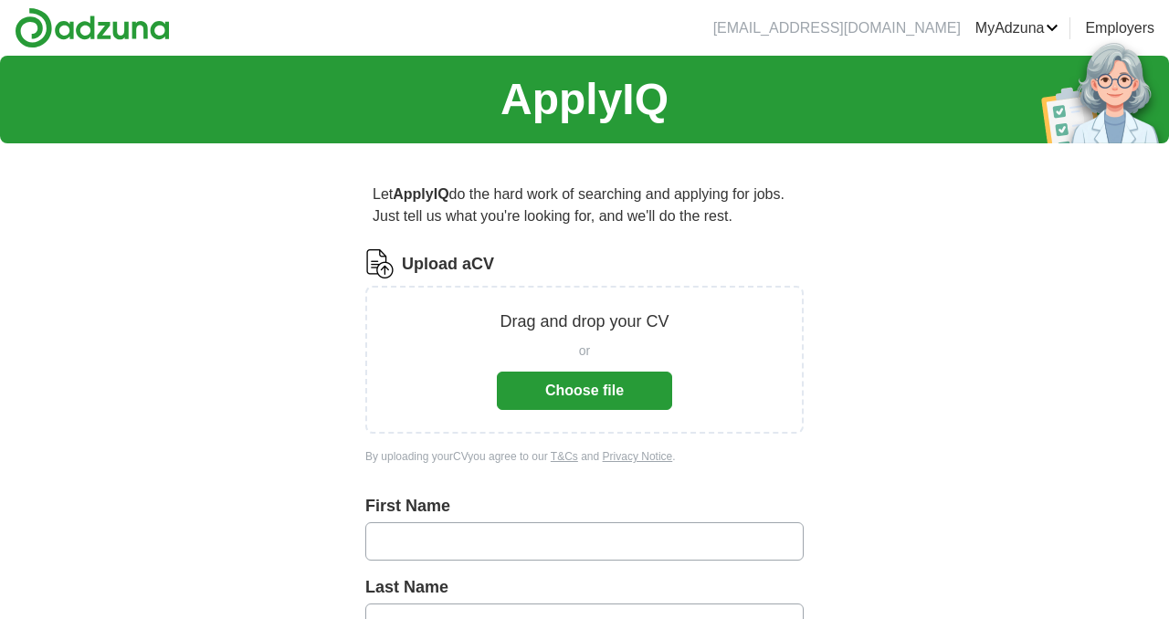 Image resolution: width=1169 pixels, height=619 pixels. What do you see at coordinates (585, 391) in the screenshot?
I see `button: Choose file` at bounding box center [585, 391].